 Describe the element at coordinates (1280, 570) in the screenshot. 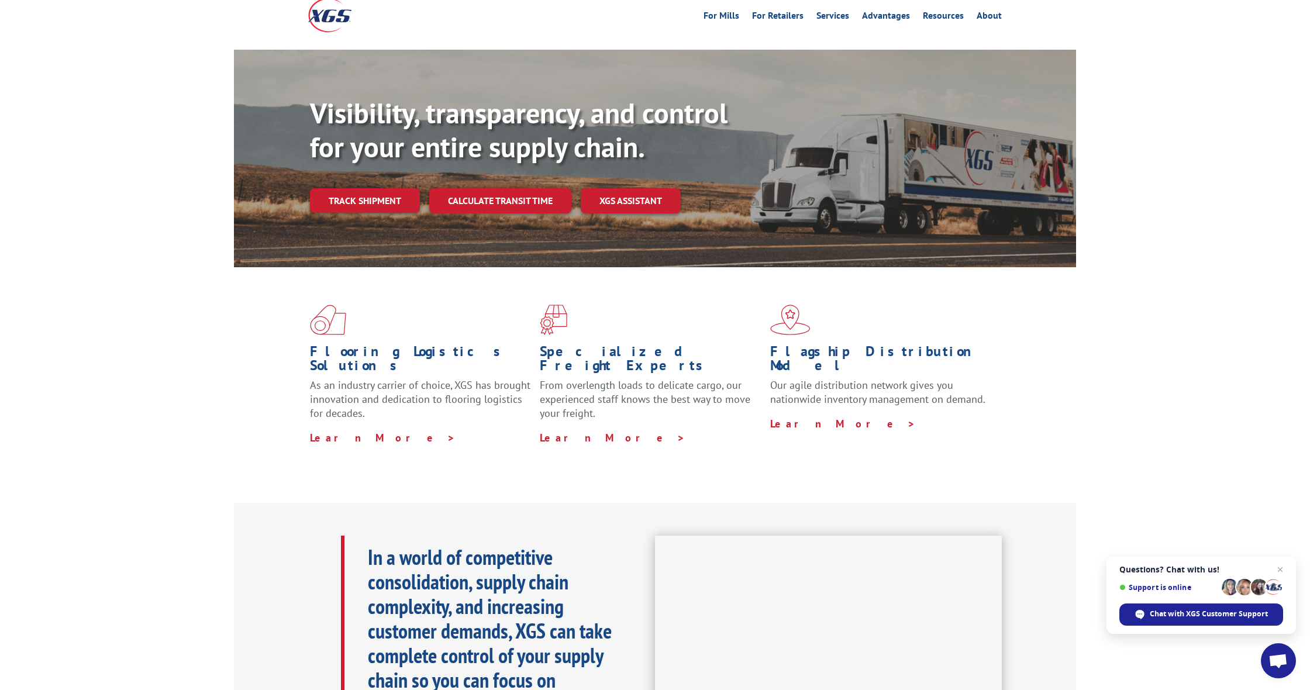

I see `span: Close chat` at that location.